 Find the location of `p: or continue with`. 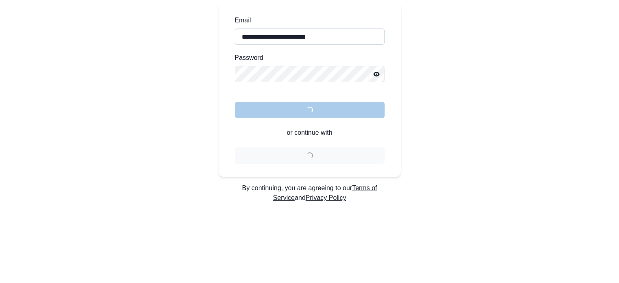

p: or continue with is located at coordinates (309, 133).